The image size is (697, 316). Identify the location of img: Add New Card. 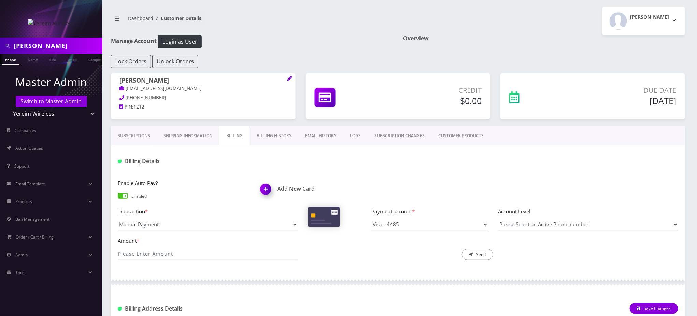
(267, 192).